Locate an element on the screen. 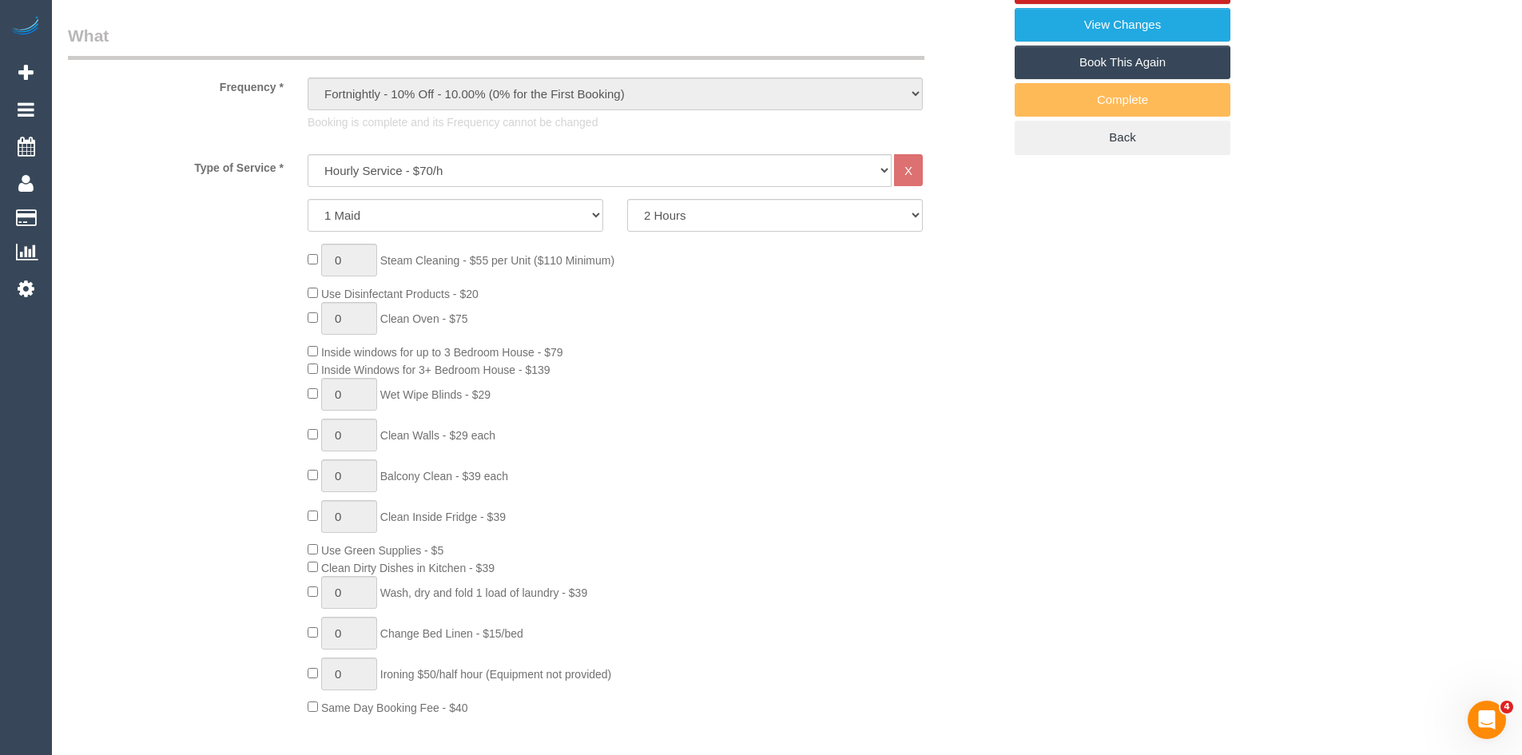 The height and width of the screenshot is (755, 1522). a: View Changes is located at coordinates (1122, 25).